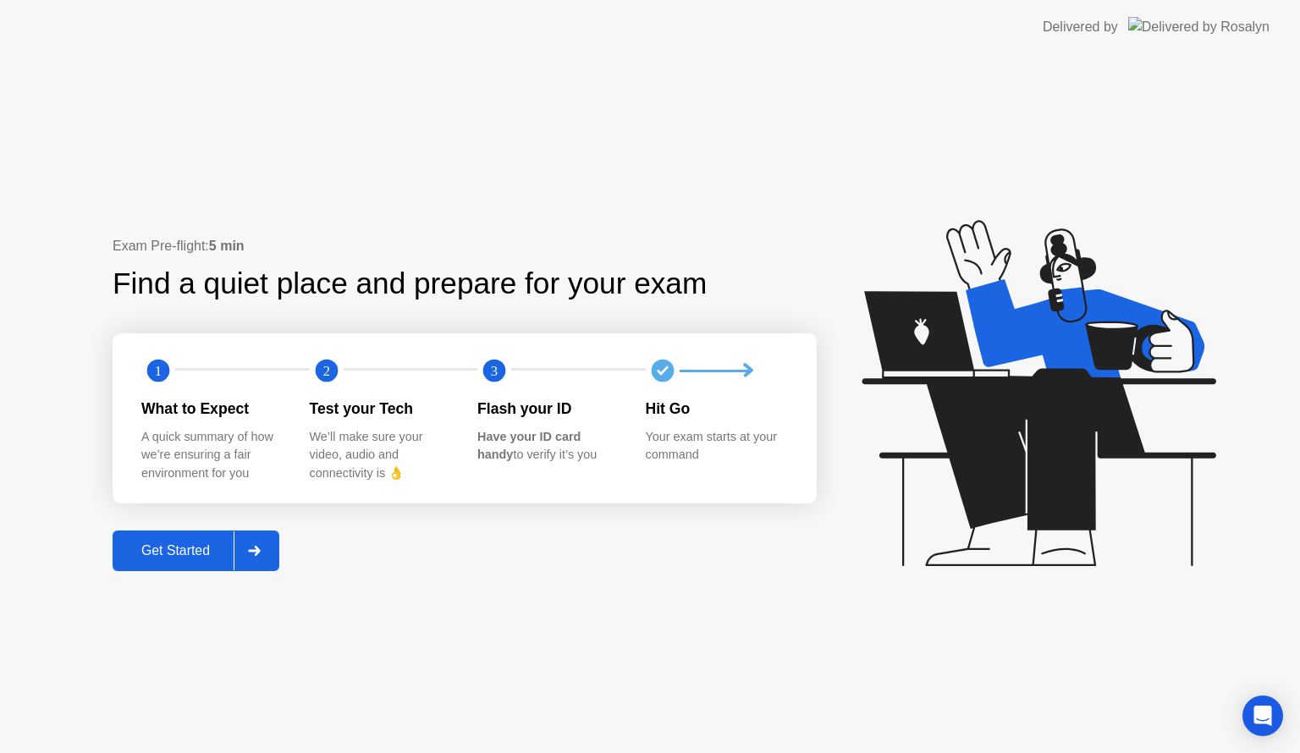 This screenshot has height=753, width=1300. Describe the element at coordinates (212, 409) in the screenshot. I see `div: What to Expect` at that location.